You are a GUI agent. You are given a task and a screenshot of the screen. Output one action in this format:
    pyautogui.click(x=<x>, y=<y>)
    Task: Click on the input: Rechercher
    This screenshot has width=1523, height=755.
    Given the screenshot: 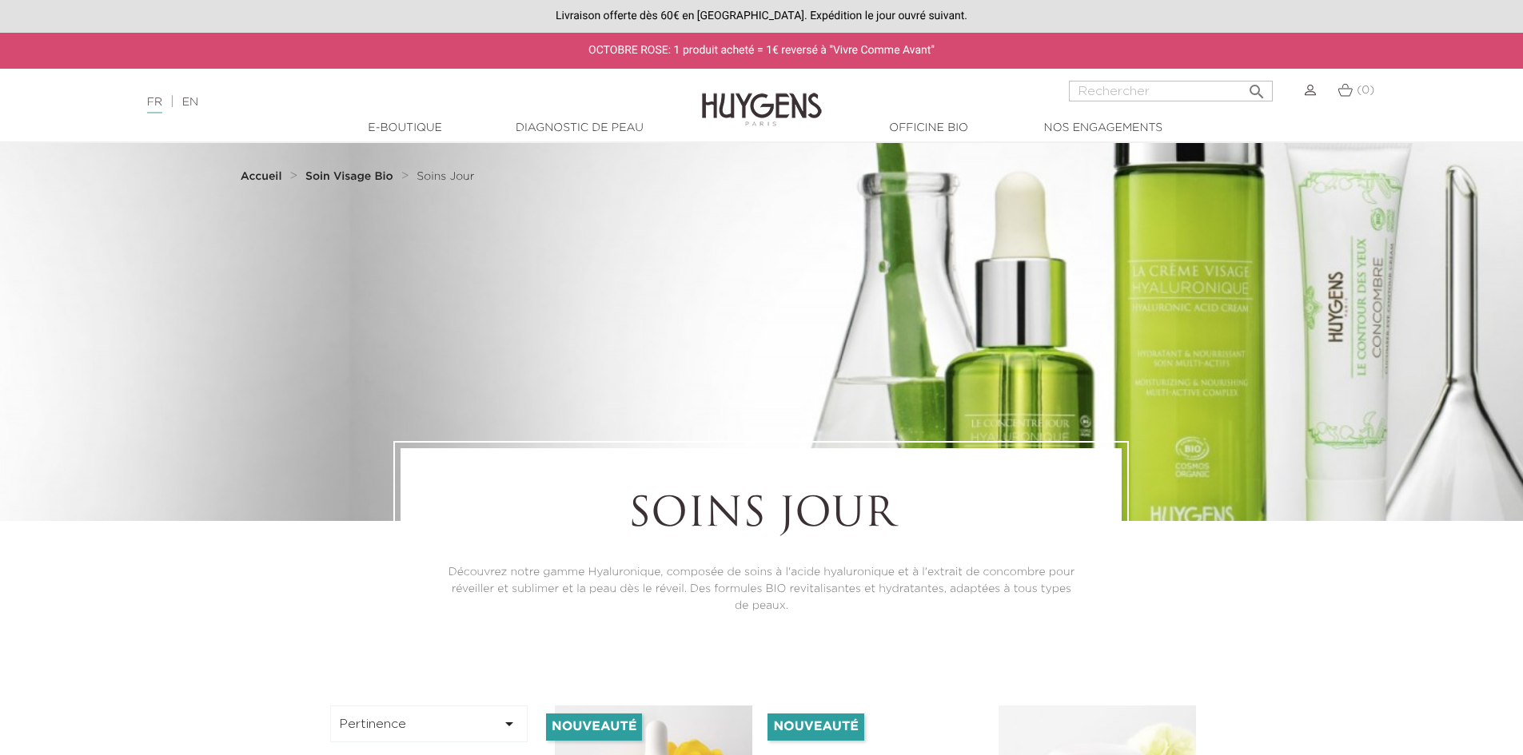 What is the action you would take?
    pyautogui.click(x=1170, y=91)
    